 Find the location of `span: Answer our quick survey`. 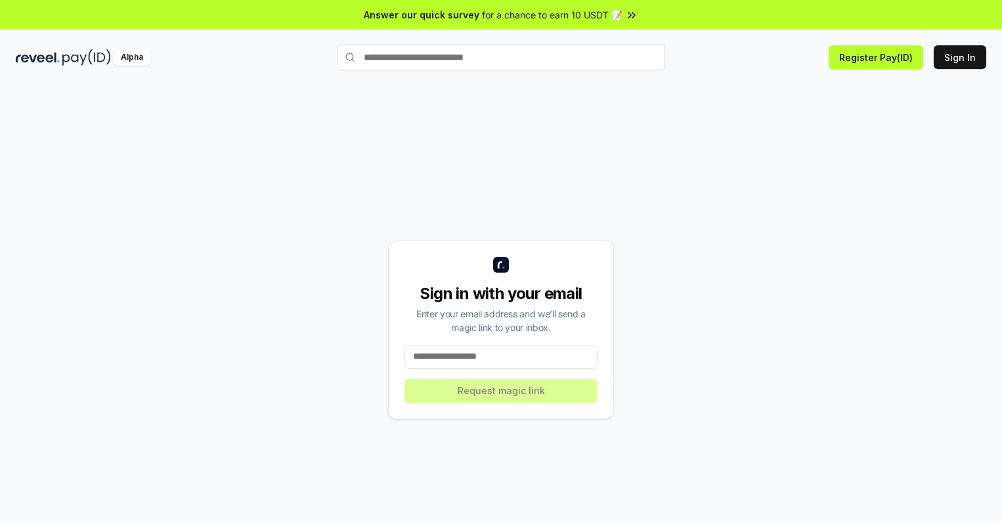

span: Answer our quick survey is located at coordinates (422, 14).